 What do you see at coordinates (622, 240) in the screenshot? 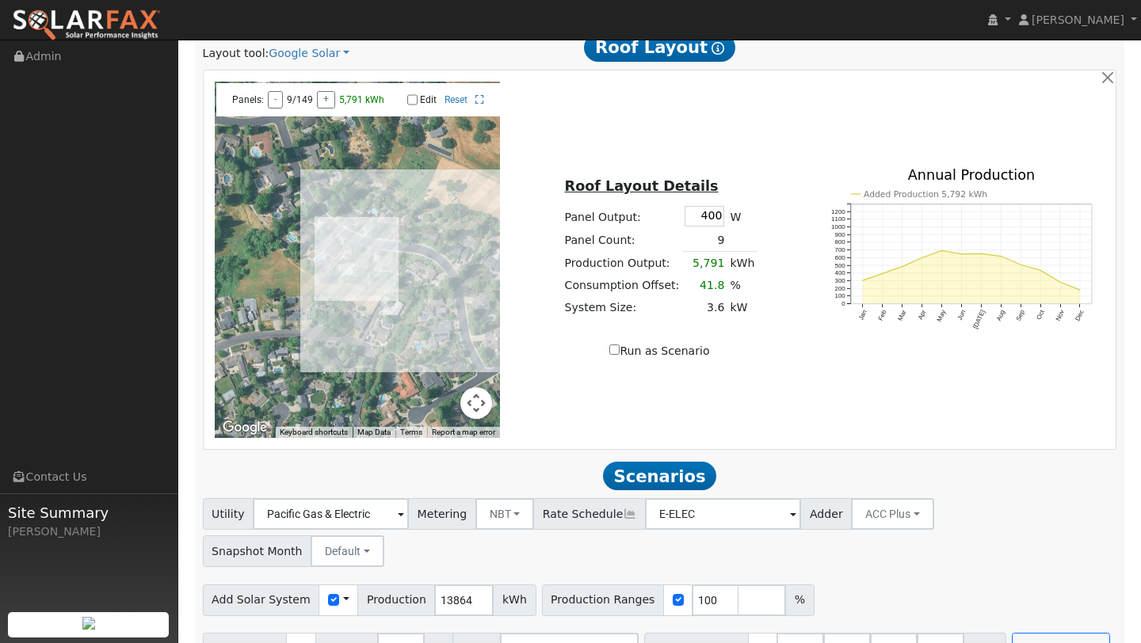
I see `td: Panel Count:` at bounding box center [622, 240].